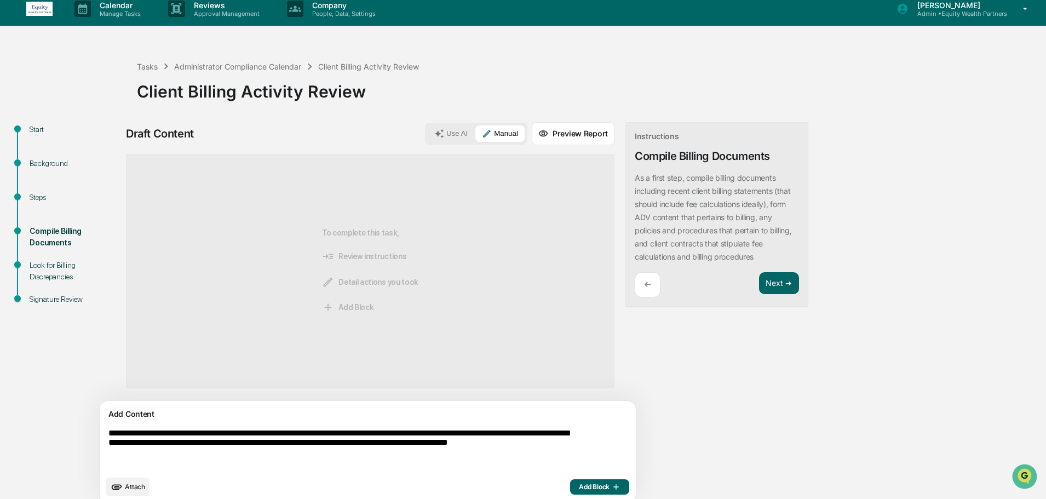  I want to click on div: Start new chat, so click(108, 89).